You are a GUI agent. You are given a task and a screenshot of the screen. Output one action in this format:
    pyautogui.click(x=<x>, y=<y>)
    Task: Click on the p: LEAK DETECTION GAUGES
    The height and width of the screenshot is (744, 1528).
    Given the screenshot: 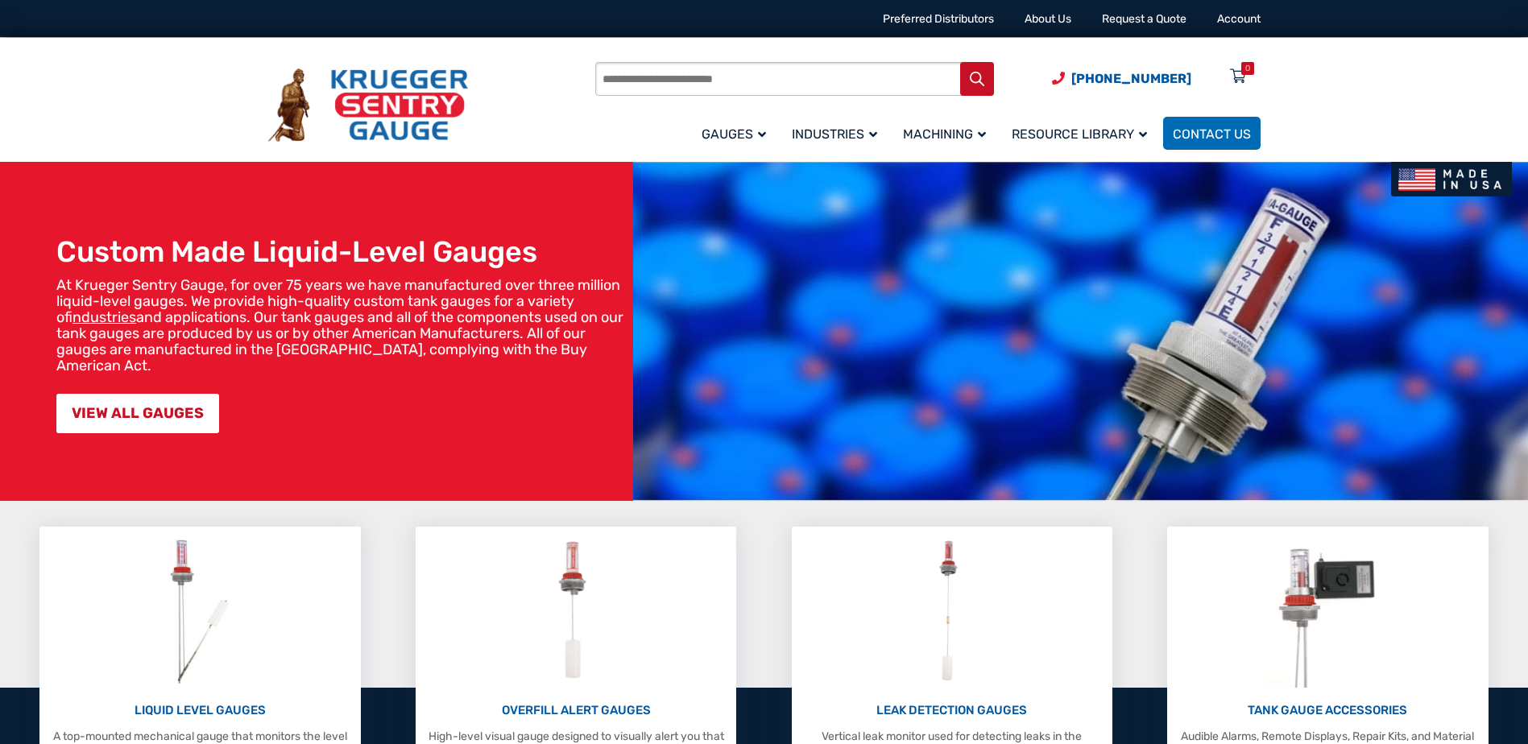 What is the action you would take?
    pyautogui.click(x=952, y=711)
    